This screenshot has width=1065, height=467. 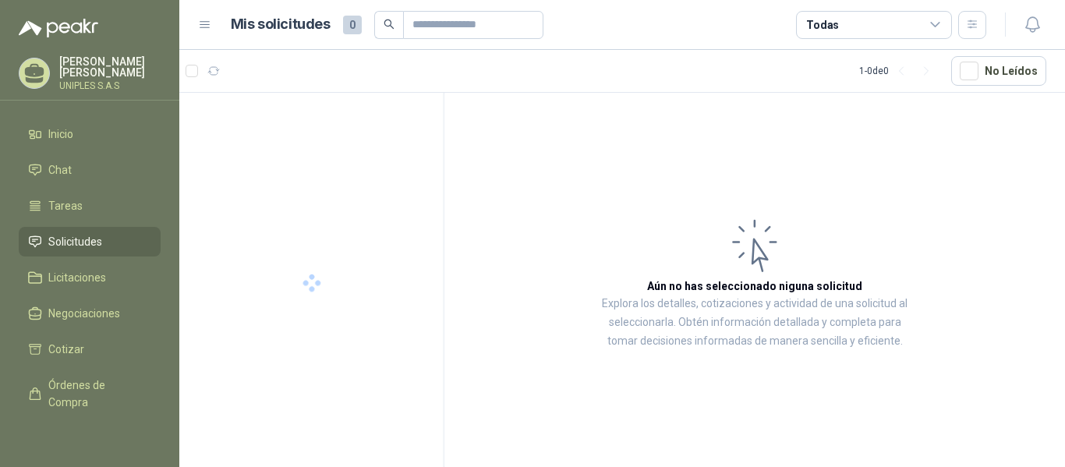 I want to click on div: Todas, so click(x=822, y=25).